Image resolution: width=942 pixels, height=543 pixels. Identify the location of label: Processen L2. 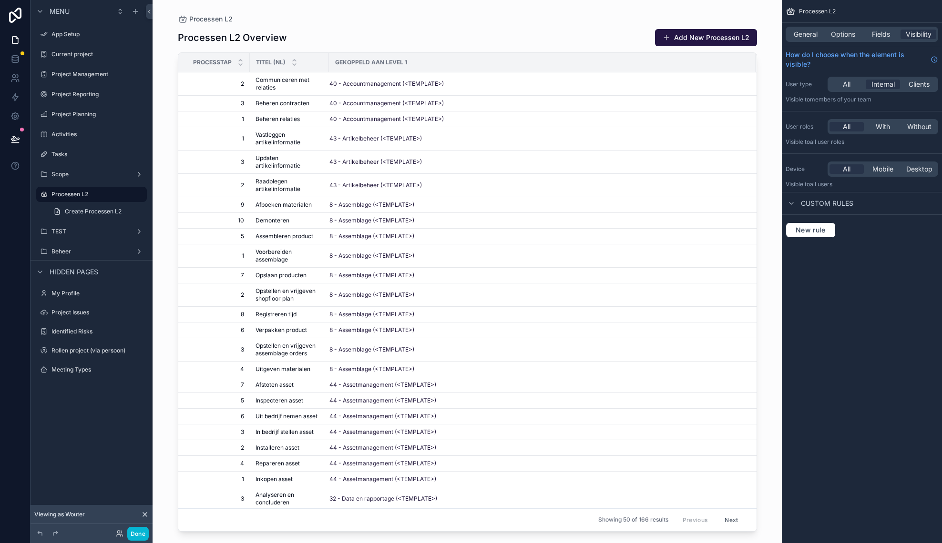
(96, 194).